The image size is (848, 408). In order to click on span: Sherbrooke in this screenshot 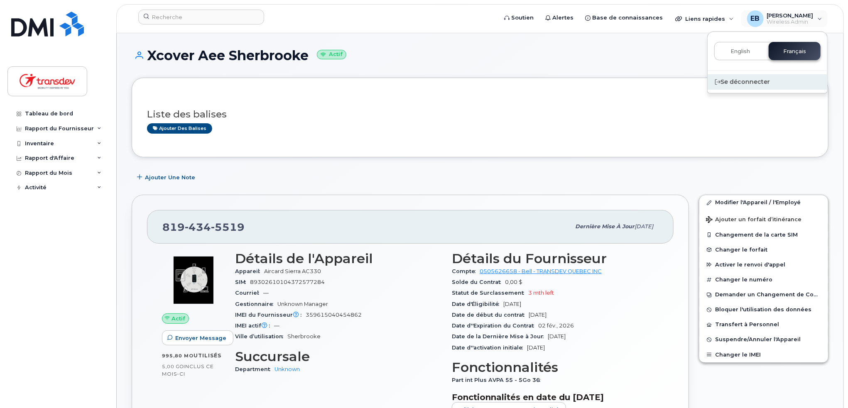, I will do `click(304, 336)`.